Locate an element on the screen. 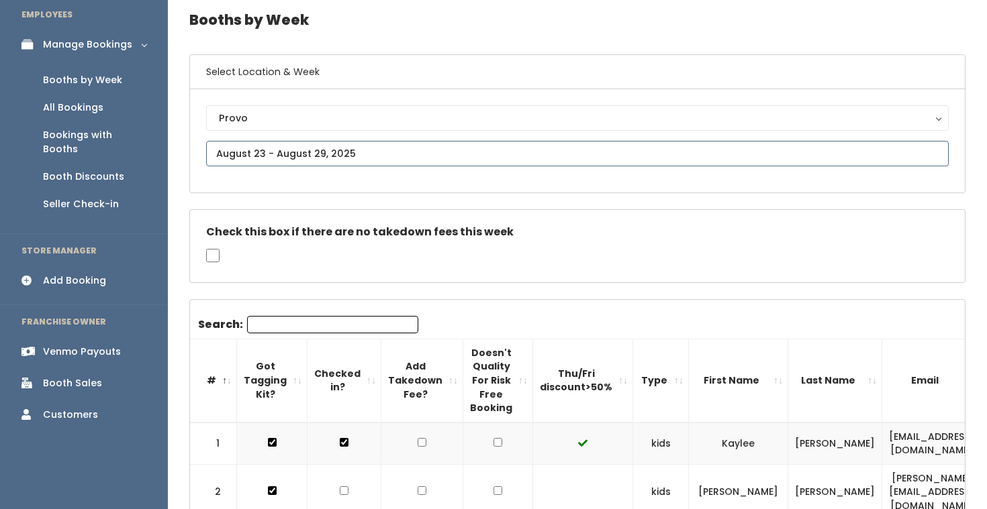 This screenshot has width=987, height=509. div: Seller Check-in is located at coordinates (81, 204).